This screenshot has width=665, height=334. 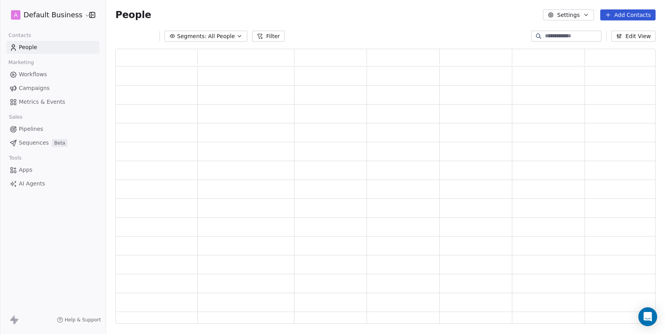 I want to click on a: AI Agents, so click(x=53, y=183).